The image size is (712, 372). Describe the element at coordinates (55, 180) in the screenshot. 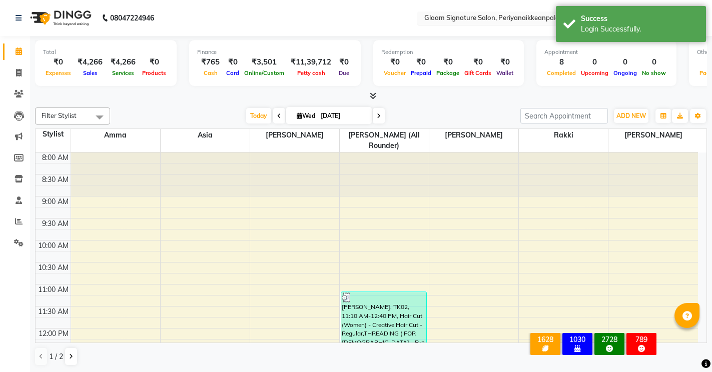

I see `div: 8:30 AM` at that location.